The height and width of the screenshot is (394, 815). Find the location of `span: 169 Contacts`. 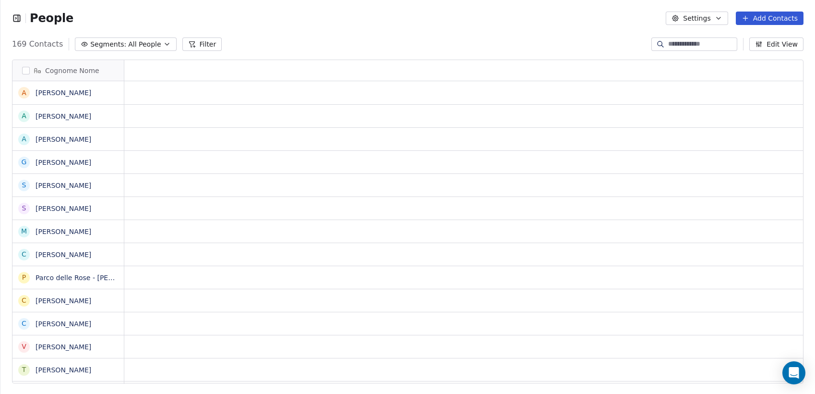

span: 169 Contacts is located at coordinates (37, 44).